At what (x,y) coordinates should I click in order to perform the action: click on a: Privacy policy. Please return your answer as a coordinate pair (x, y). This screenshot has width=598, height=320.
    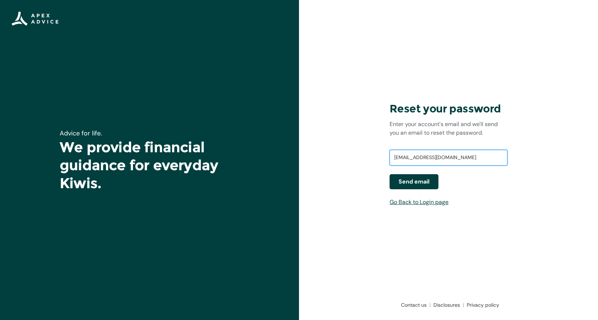
    Looking at the image, I should click on (482, 305).